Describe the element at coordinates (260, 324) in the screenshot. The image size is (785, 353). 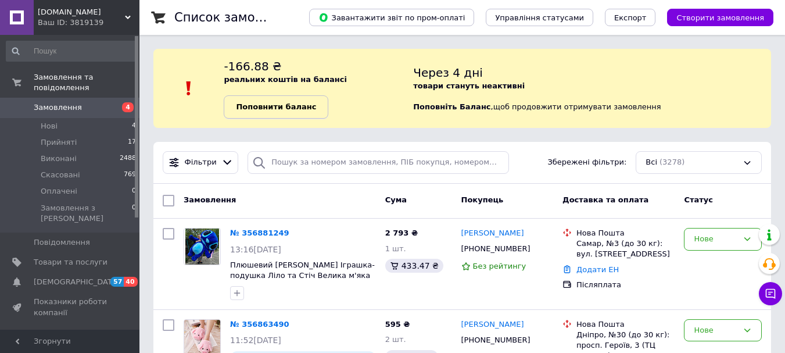
I see `a: № 356863490` at that location.